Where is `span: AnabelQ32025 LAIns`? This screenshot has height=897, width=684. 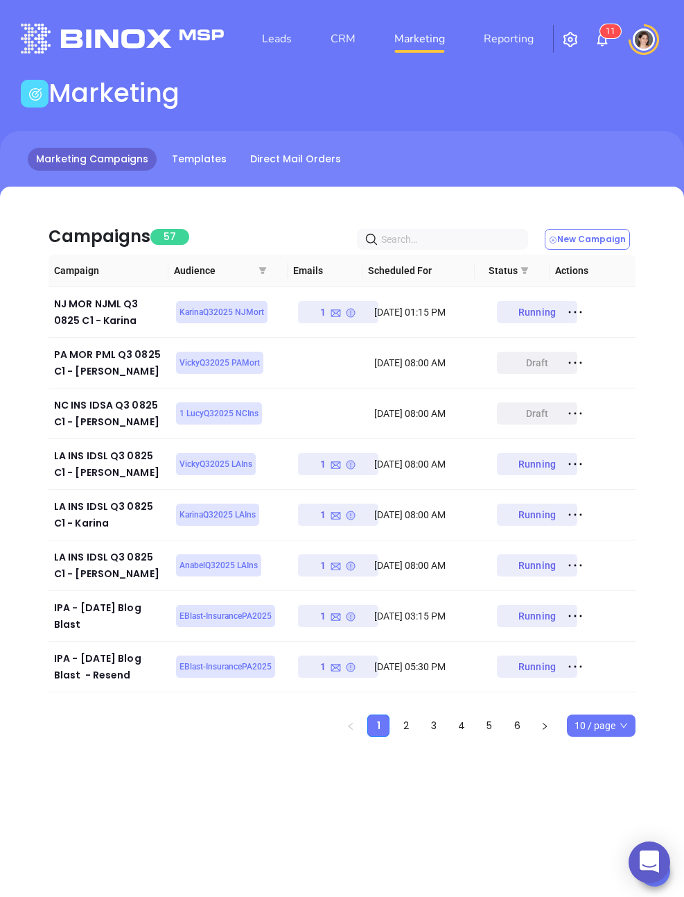 span: AnabelQ32025 LAIns is located at coordinates (218, 565).